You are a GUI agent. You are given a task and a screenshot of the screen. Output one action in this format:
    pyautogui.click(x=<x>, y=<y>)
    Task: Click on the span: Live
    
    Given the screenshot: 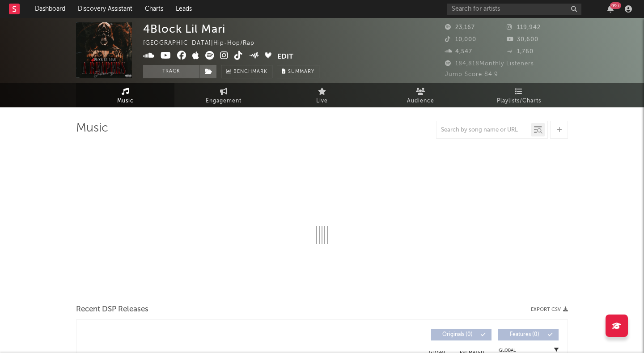 What is the action you would take?
    pyautogui.click(x=322, y=101)
    